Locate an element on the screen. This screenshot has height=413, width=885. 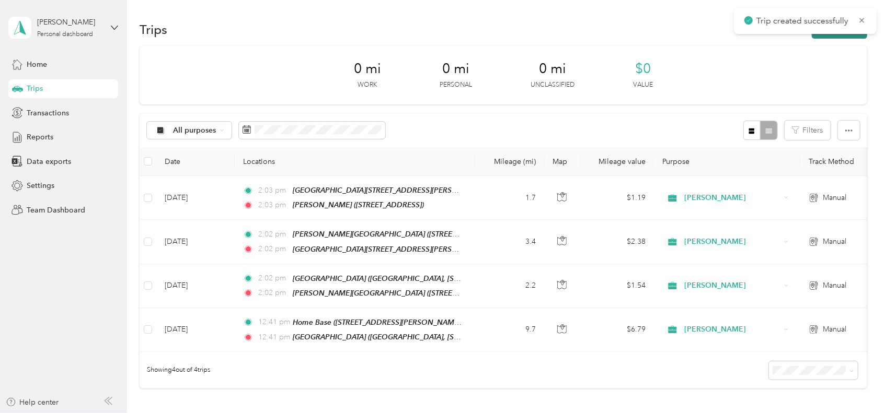
td: 9.7 is located at coordinates (509, 330).